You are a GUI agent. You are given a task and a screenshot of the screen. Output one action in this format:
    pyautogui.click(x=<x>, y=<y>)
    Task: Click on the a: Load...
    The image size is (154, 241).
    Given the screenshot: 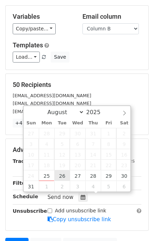 What is the action you would take?
    pyautogui.click(x=26, y=57)
    